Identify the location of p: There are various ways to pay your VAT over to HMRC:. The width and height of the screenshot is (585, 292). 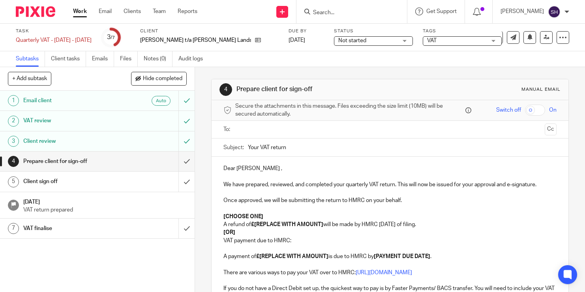
(390, 273).